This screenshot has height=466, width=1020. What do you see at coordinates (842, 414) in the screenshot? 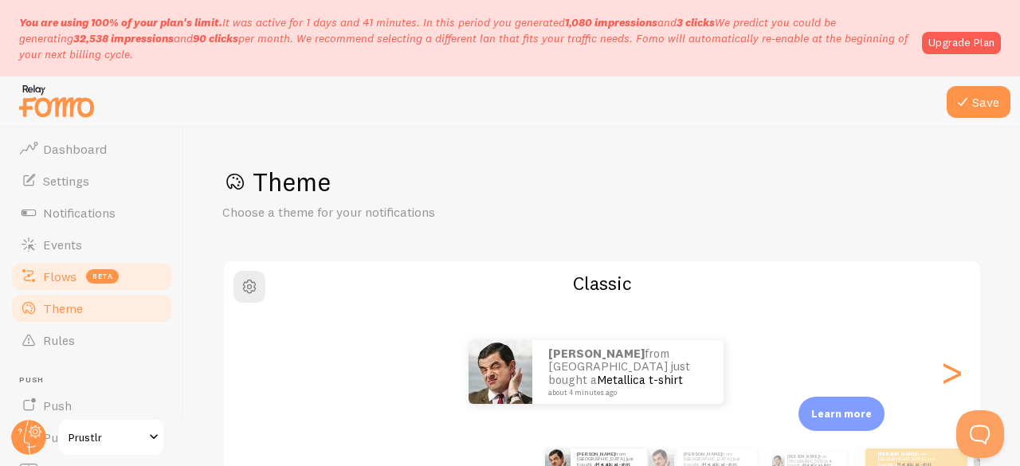
I see `p: Learn more` at bounding box center [842, 414].